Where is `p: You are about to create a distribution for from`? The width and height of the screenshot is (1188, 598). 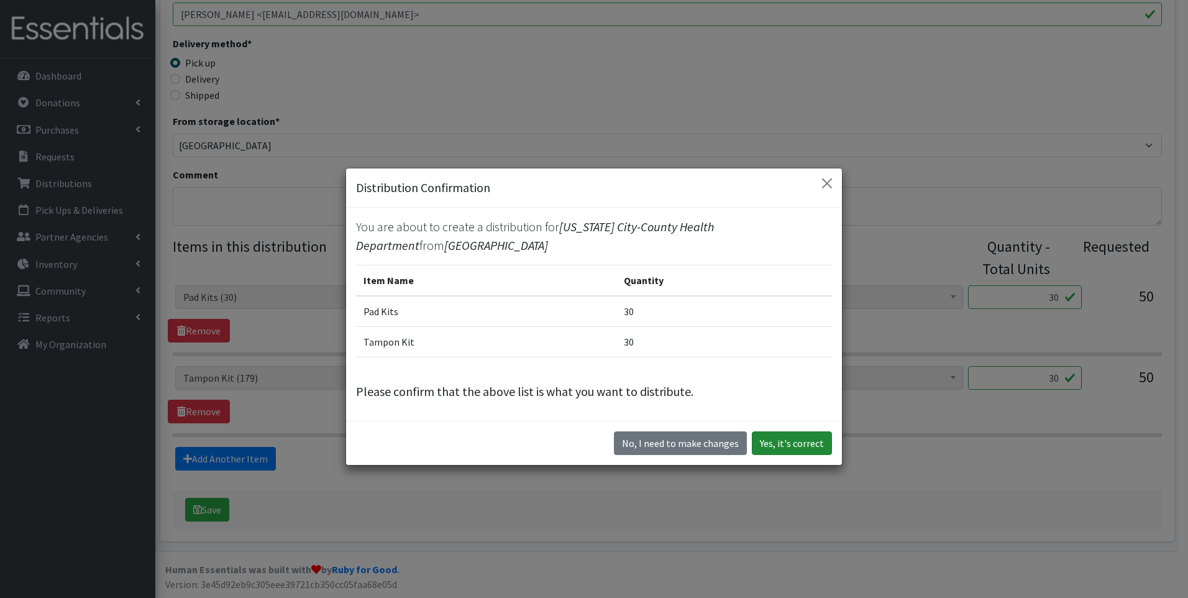
p: You are about to create a distribution for from is located at coordinates (594, 236).